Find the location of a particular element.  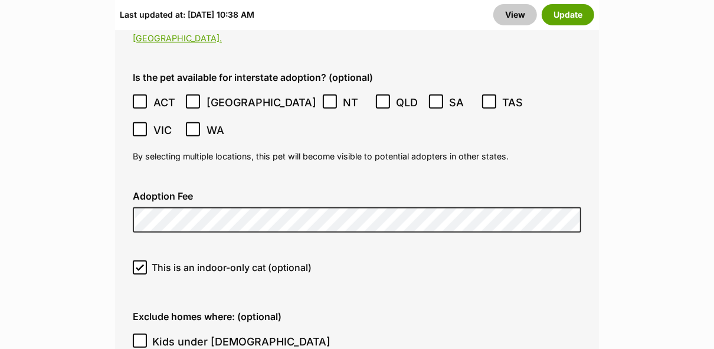

span: VIC is located at coordinates (166, 130).